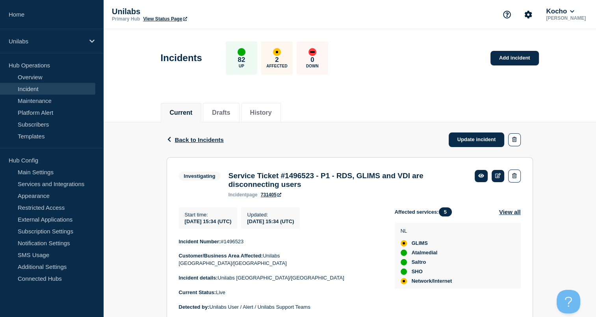  What do you see at coordinates (425, 212) in the screenshot?
I see `span: Affected services:` at bounding box center [425, 212].